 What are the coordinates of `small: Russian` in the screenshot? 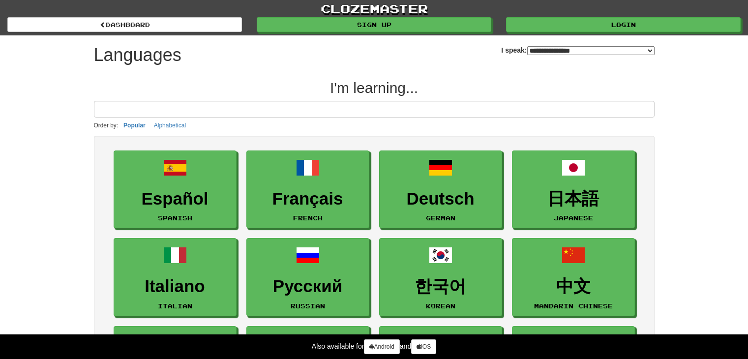 It's located at (308, 306).